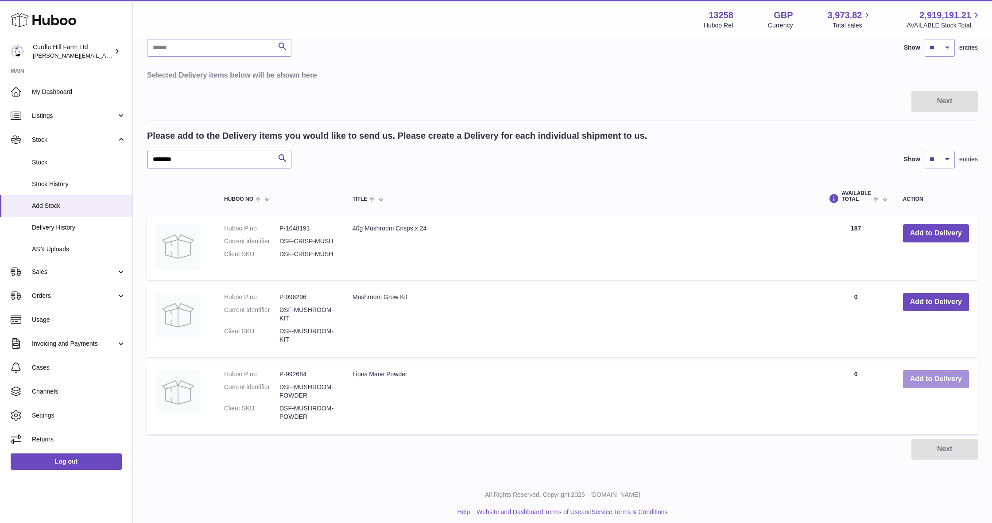  I want to click on span: 2,919,191.21, so click(945, 15).